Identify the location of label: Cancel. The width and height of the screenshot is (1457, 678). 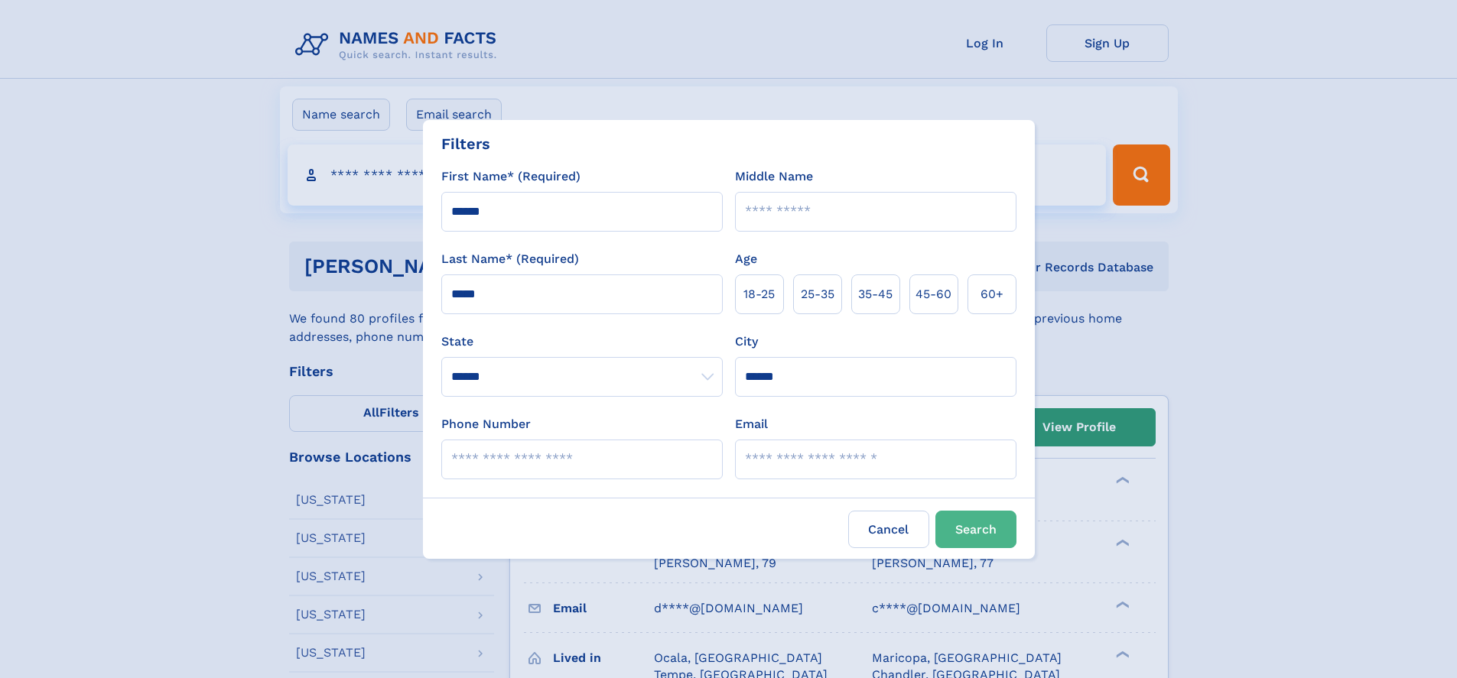
(889, 529).